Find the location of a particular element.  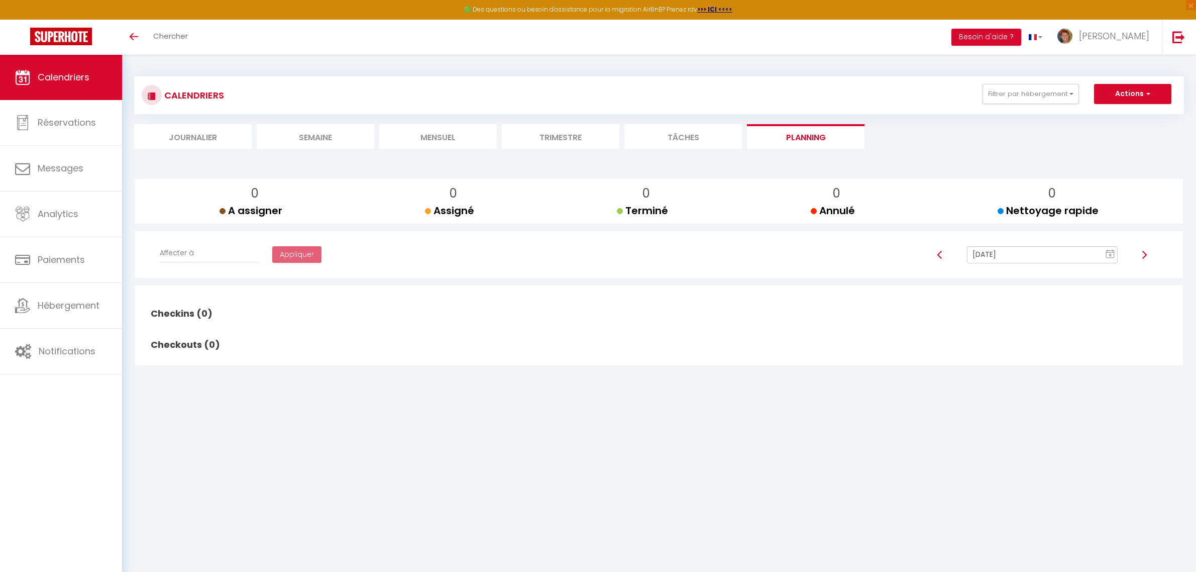

button: Besoin d'aide ? is located at coordinates (986, 37).